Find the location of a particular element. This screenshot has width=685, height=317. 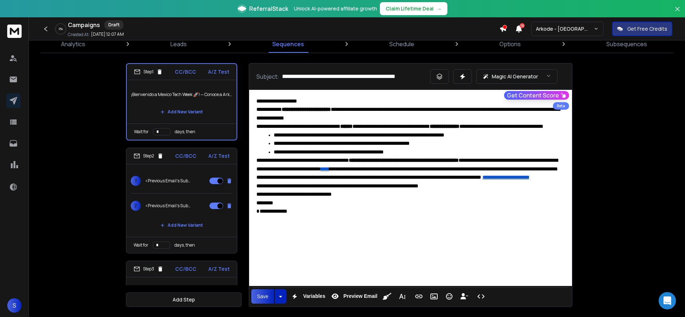

li: Step1CC/BCCA/Z Test¡Bienvenido a Mexico Tech Week 🚀! — Conoce a ArkodeAdd New VariantWait fordays... is located at coordinates (182, 102).